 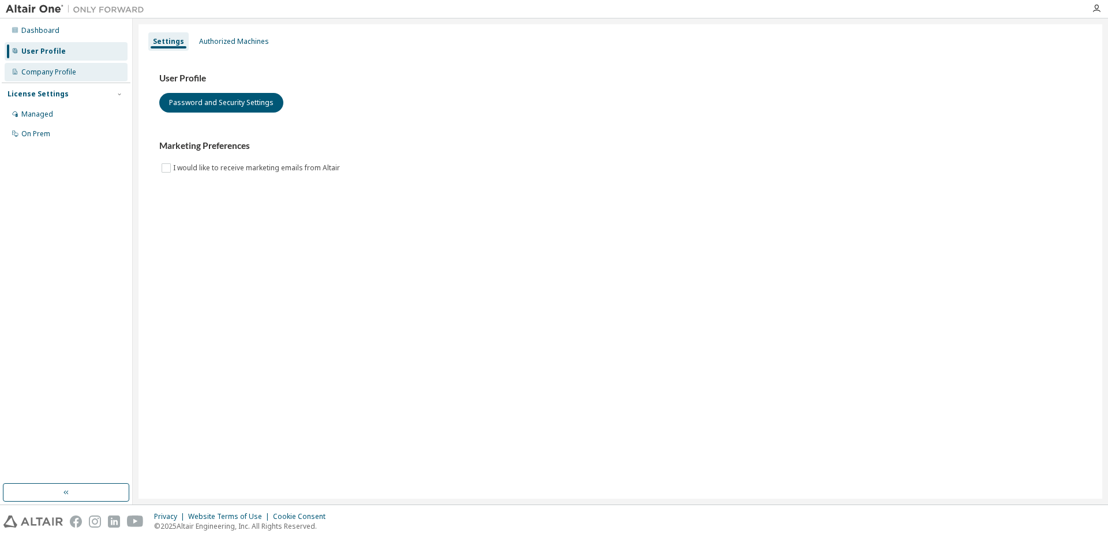 What do you see at coordinates (234, 42) in the screenshot?
I see `div: Authorized Machines` at bounding box center [234, 42].